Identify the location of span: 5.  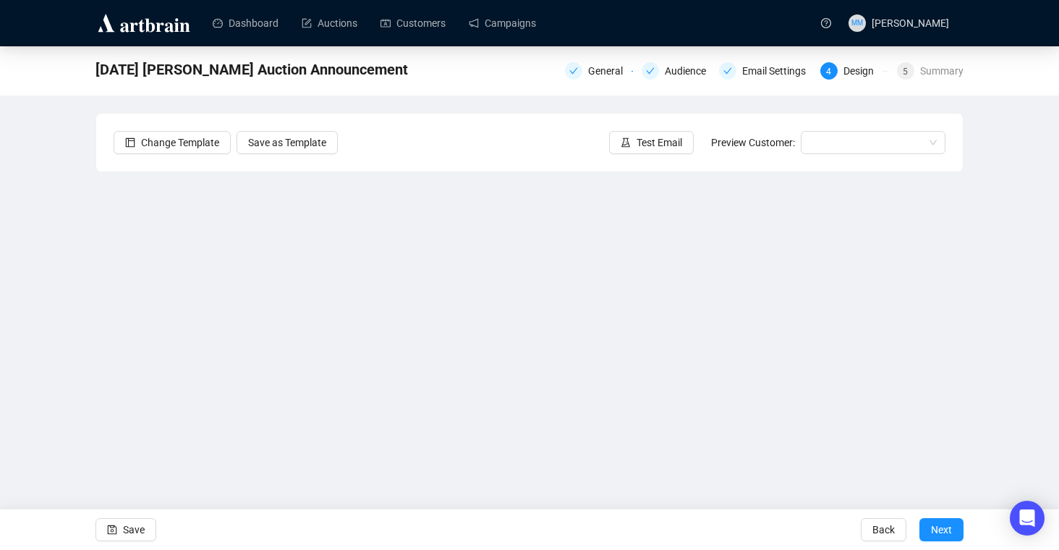
(905, 72).